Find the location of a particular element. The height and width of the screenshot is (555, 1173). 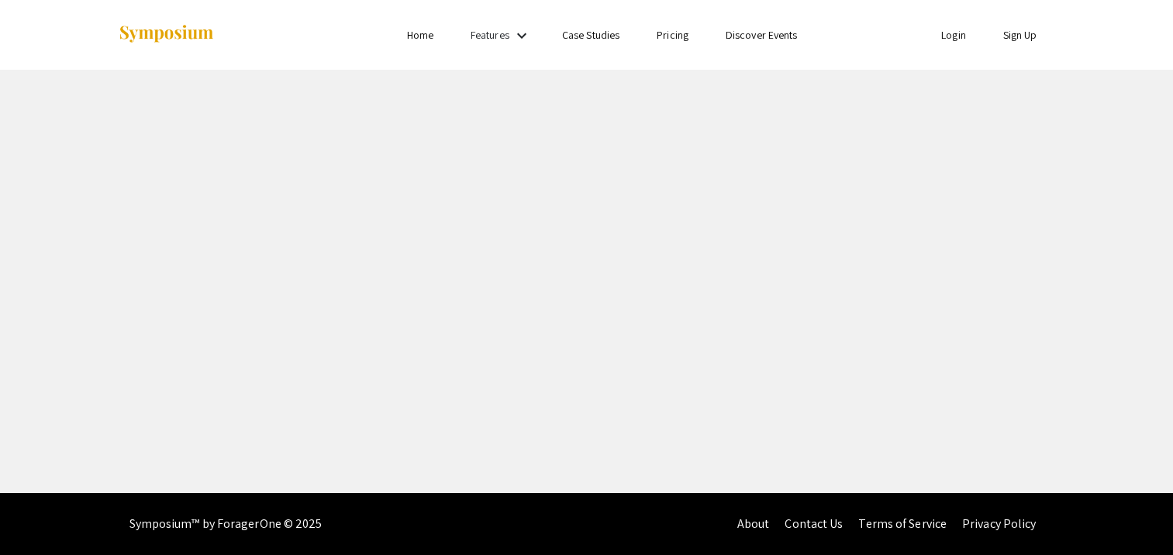

a: Terms of Service is located at coordinates (902, 523).